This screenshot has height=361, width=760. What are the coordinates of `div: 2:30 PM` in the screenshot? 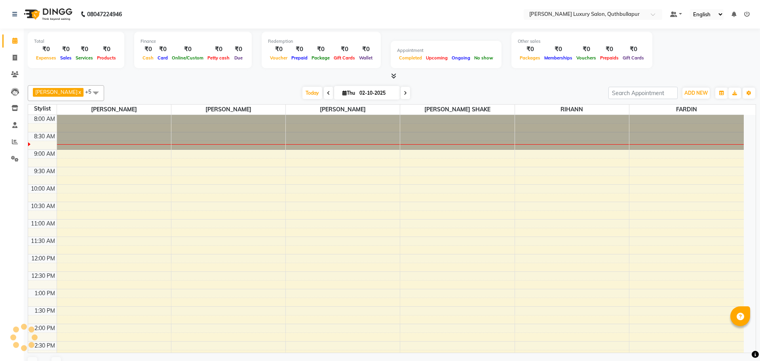 It's located at (45, 345).